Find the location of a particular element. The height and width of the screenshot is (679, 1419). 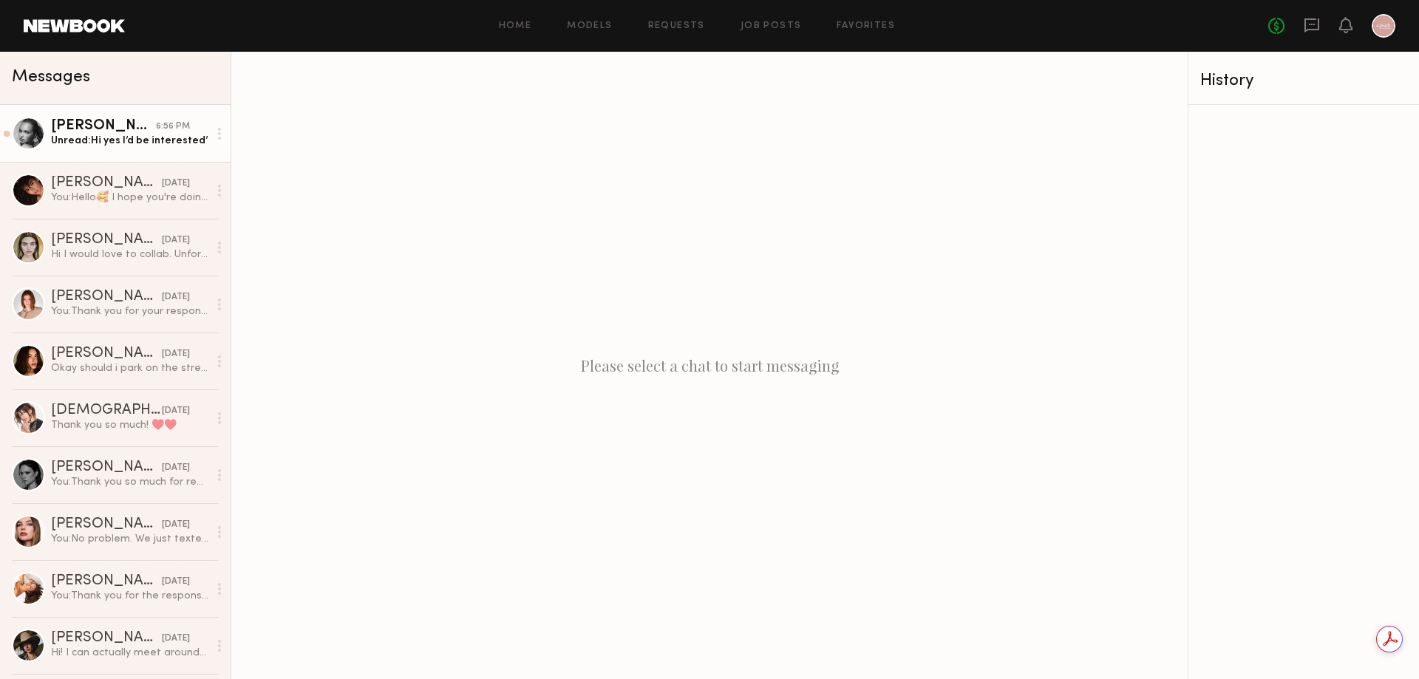

div: 6:56 PM is located at coordinates (173, 126).